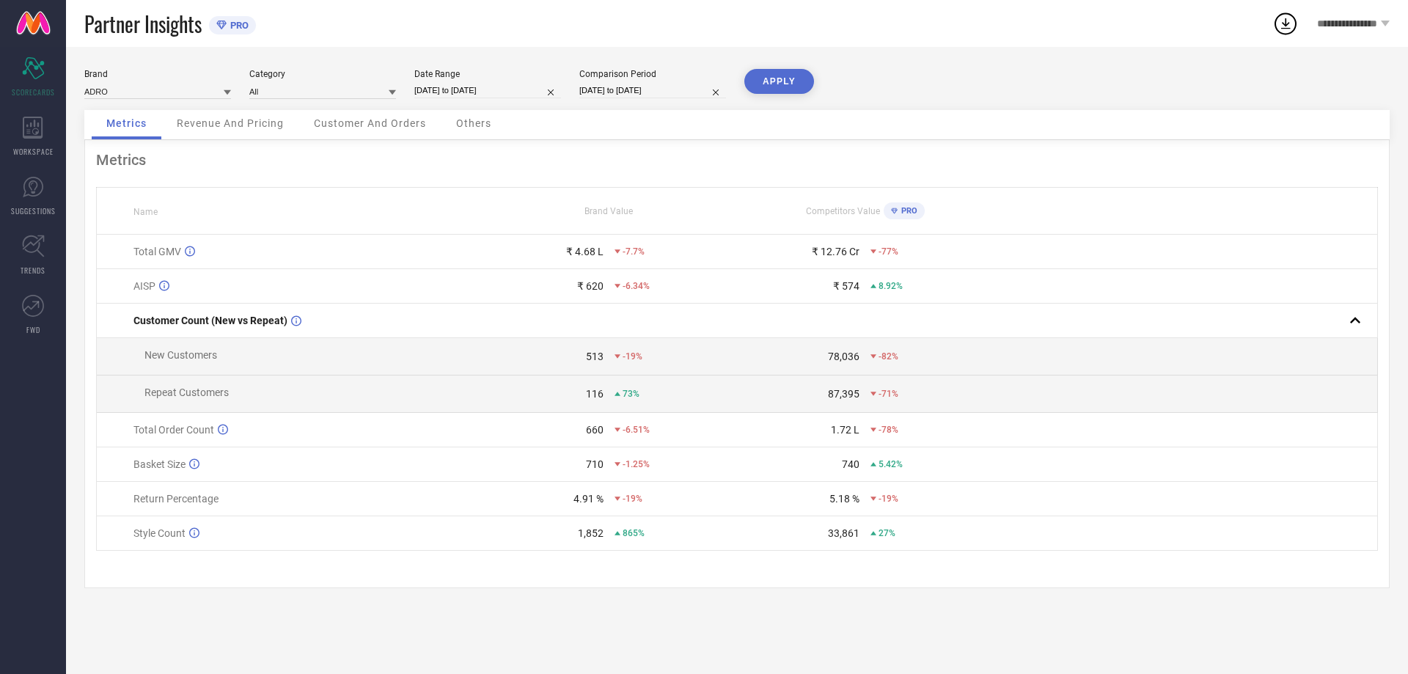  Describe the element at coordinates (323, 74) in the screenshot. I see `div: Category` at that location.